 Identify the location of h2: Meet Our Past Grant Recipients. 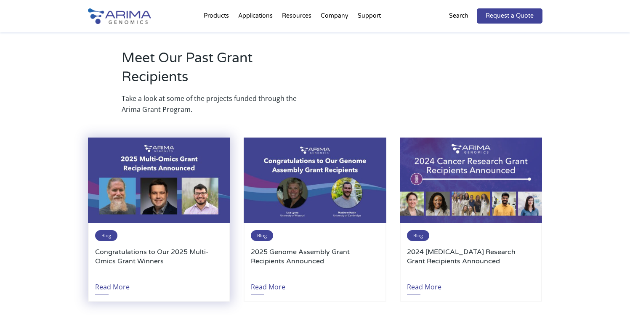
(212, 71).